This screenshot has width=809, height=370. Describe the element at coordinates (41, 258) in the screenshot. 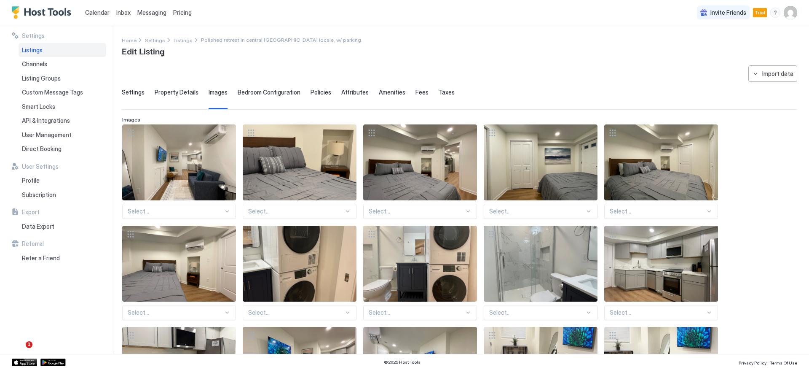

I see `span: Refer a Friend` at that location.